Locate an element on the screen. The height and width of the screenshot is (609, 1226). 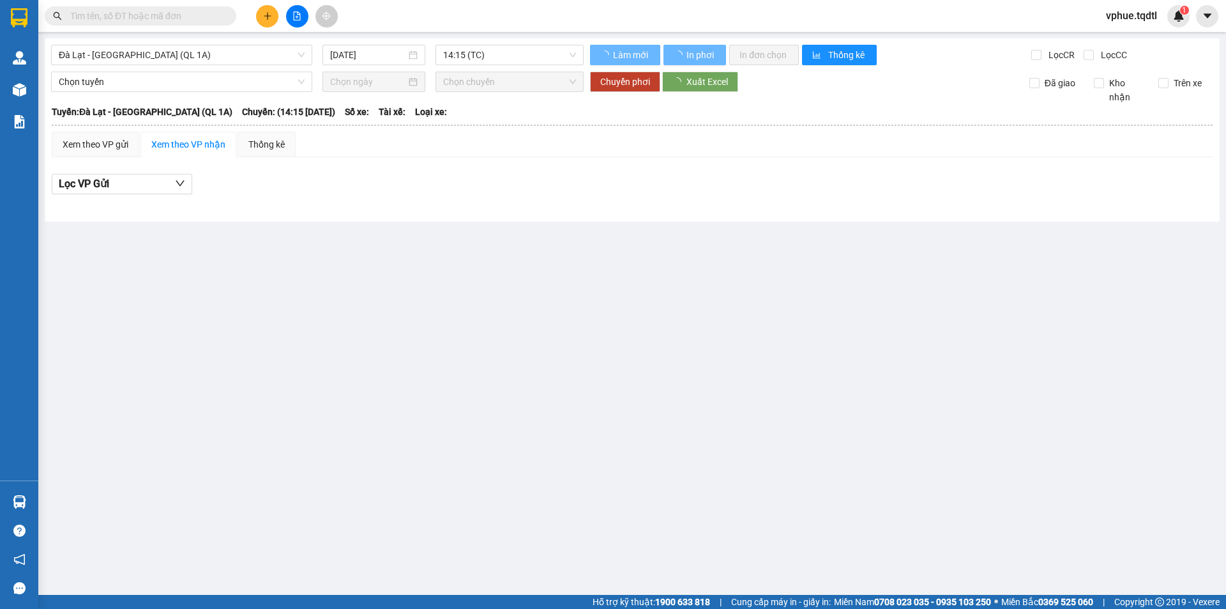
button: In phơi is located at coordinates (695, 55).